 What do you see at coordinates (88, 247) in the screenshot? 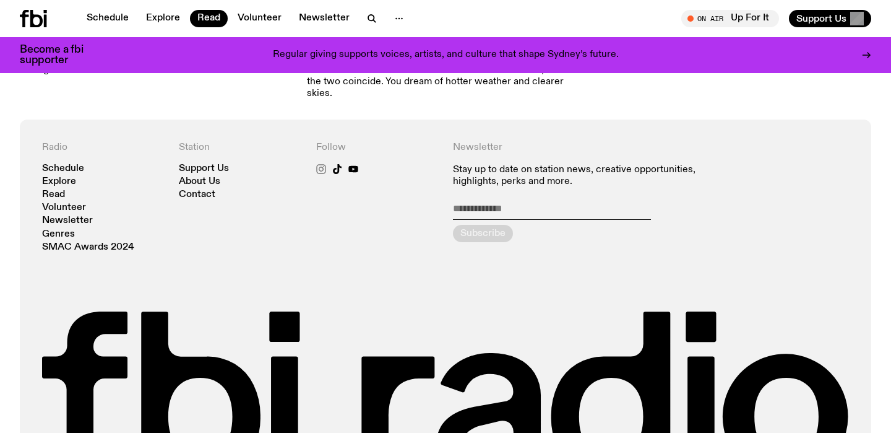
I see `a: SMAC Awards 2024` at bounding box center [88, 247].